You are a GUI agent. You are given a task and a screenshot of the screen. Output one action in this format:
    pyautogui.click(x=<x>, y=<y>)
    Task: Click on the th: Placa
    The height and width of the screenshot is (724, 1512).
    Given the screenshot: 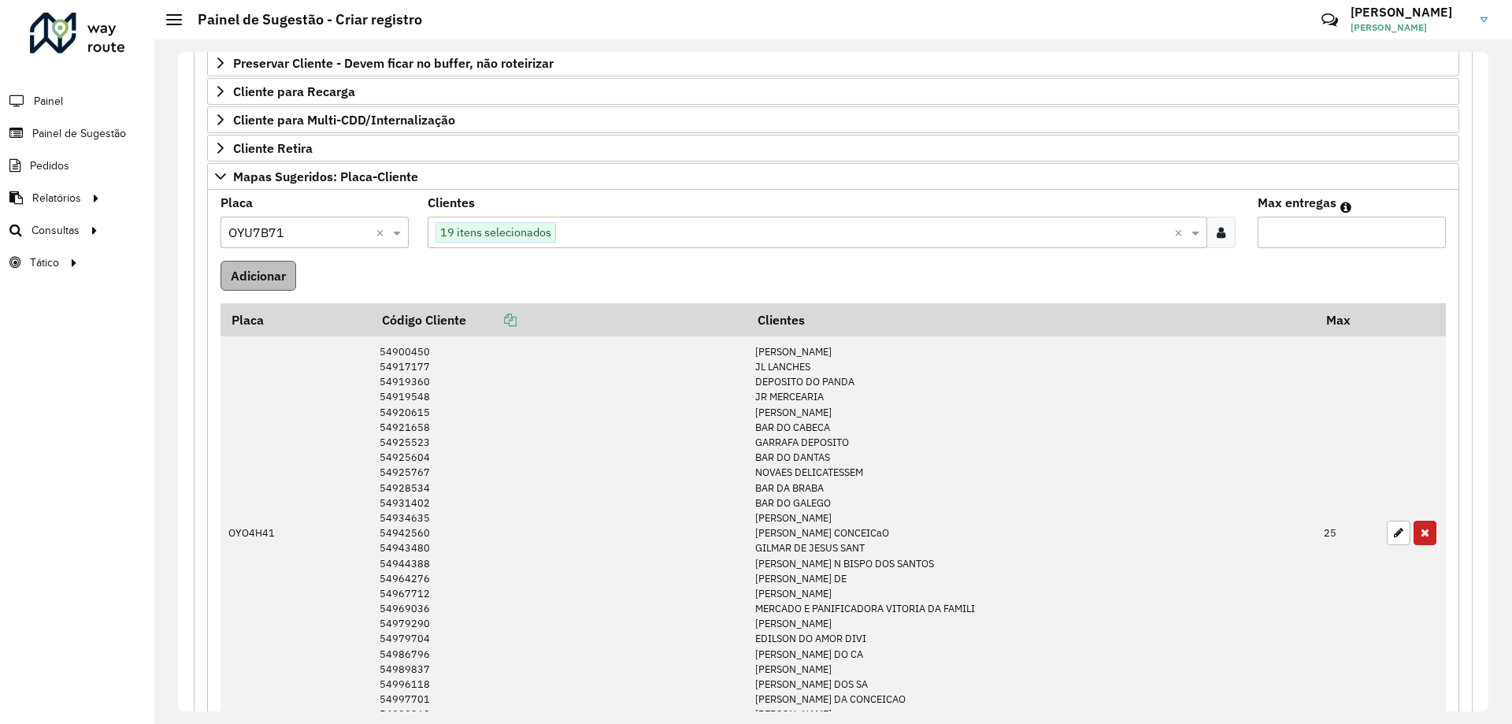 What is the action you would take?
    pyautogui.click(x=295, y=320)
    